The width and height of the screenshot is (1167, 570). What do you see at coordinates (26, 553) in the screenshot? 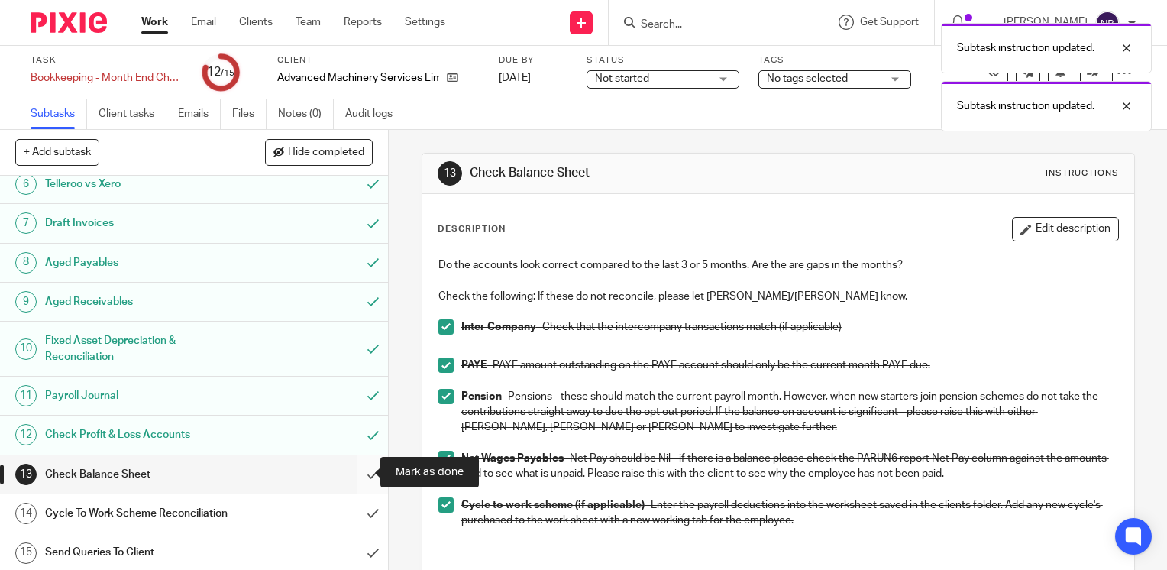
I see `div: 15` at bounding box center [26, 553].